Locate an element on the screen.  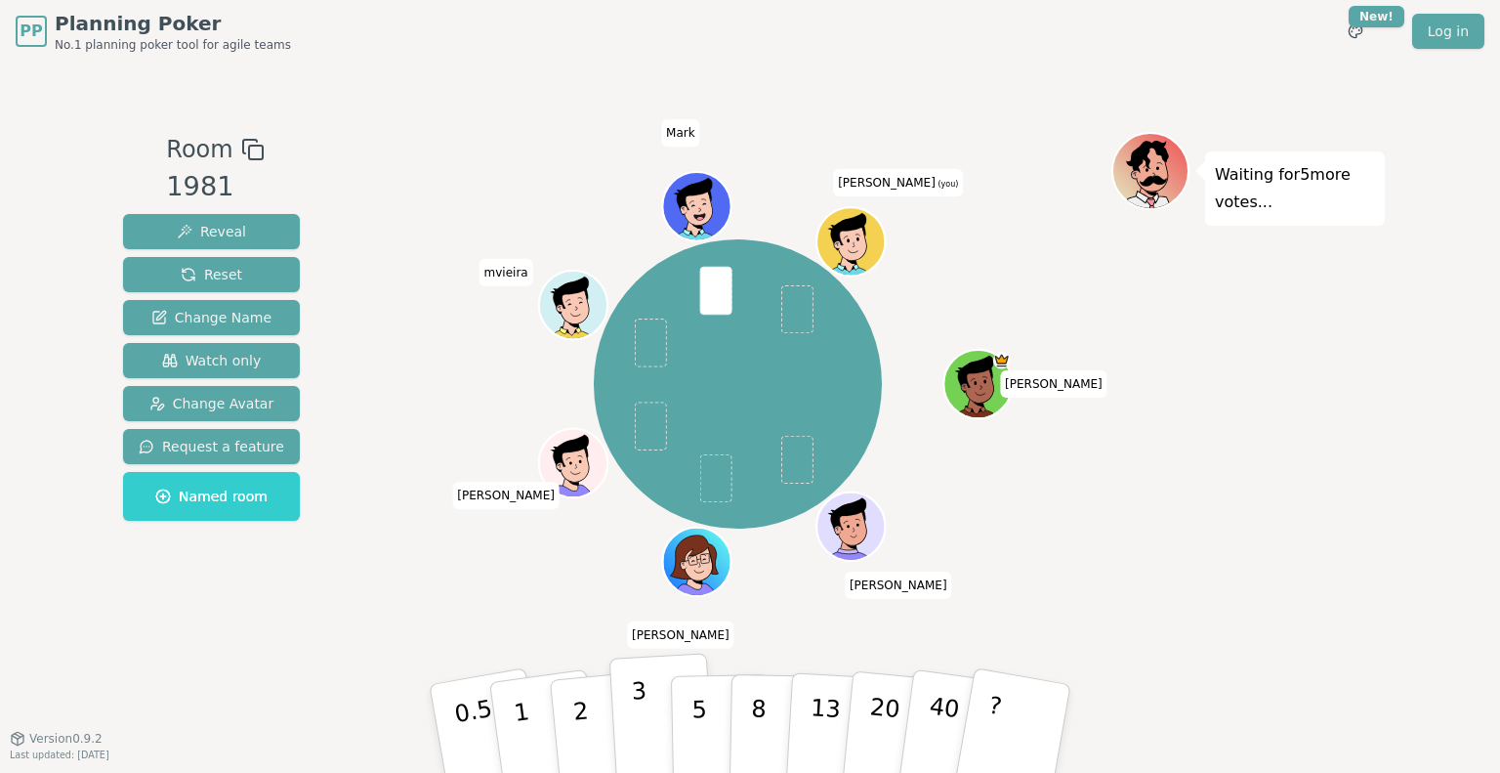
button: Reset is located at coordinates (211, 274).